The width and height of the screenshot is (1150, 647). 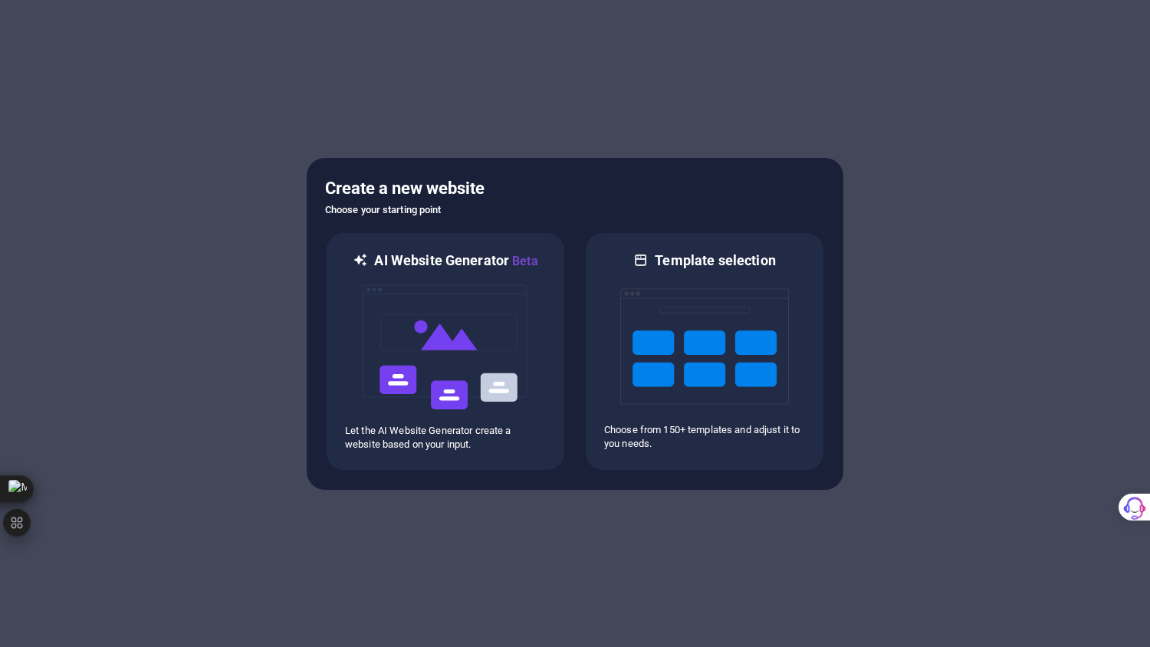 What do you see at coordinates (704, 437) in the screenshot?
I see `p: Choose from 150+ templates and adjust it to you needs.` at bounding box center [704, 437].